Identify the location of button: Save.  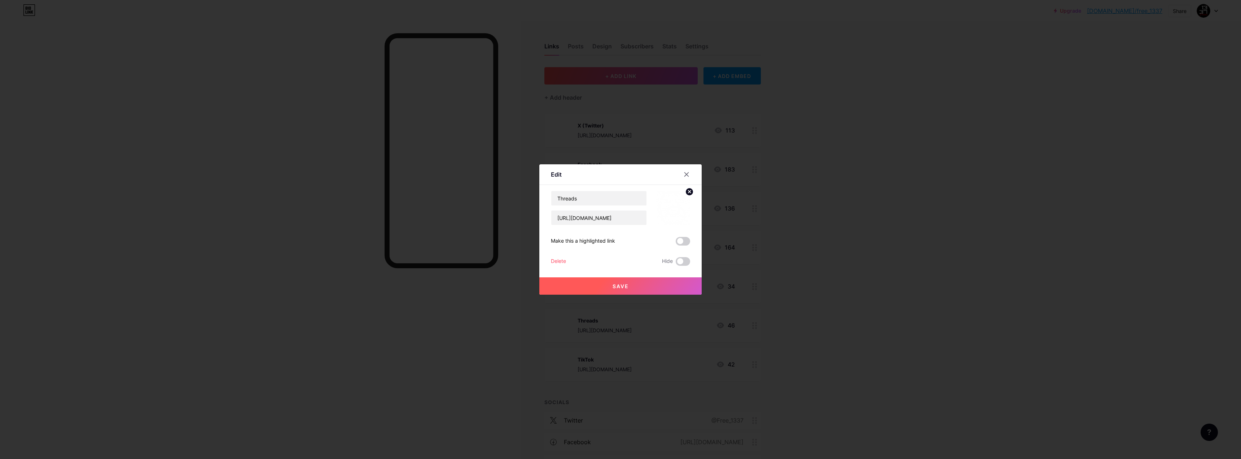
(621, 286).